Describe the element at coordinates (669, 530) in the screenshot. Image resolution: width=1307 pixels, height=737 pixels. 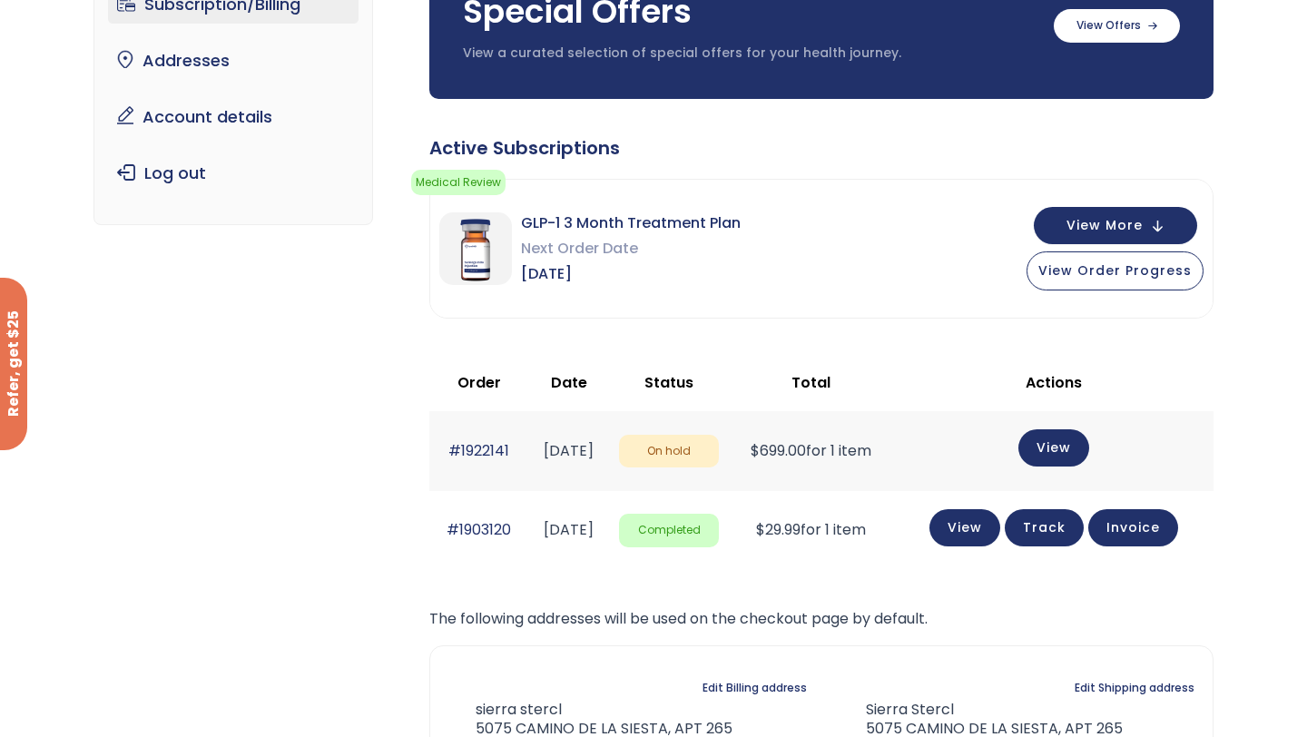
I see `span: Completed` at that location.